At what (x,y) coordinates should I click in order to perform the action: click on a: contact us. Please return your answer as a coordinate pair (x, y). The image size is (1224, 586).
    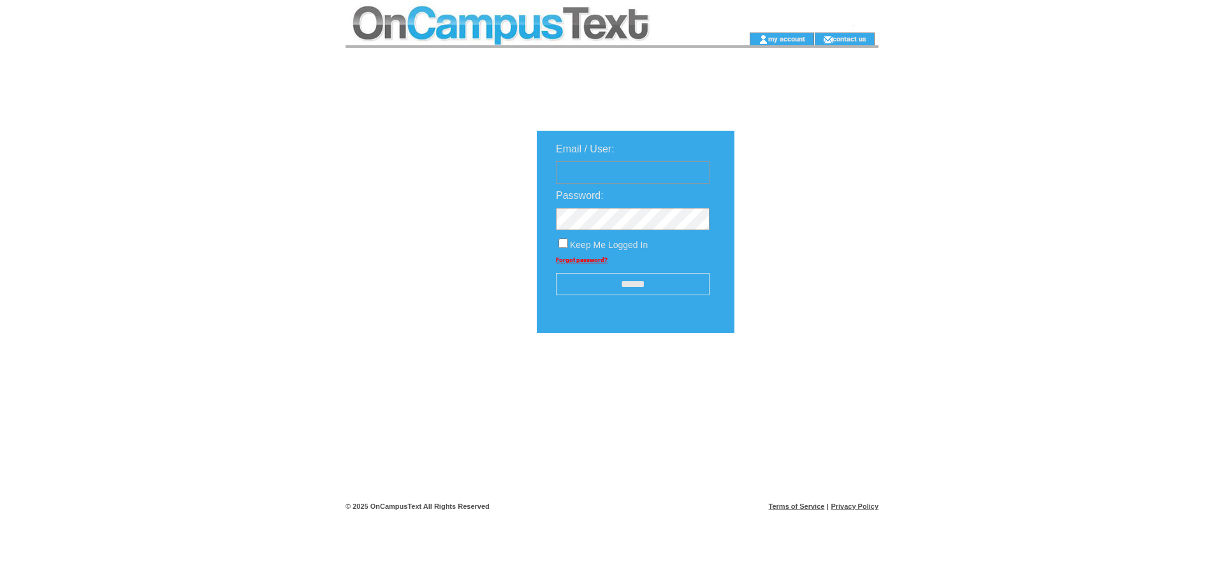
    Looking at the image, I should click on (849, 38).